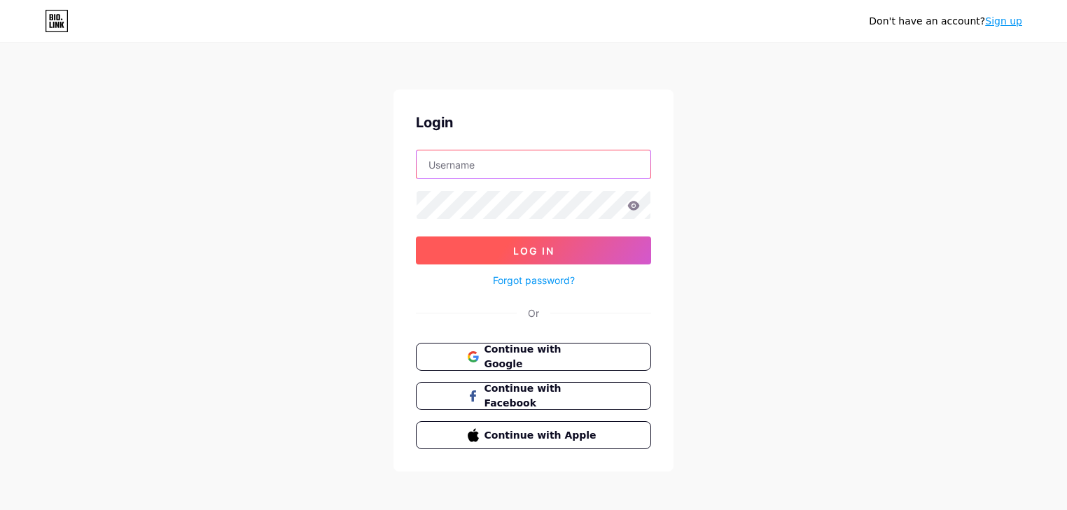  I want to click on button: Continue with Apple, so click(533, 435).